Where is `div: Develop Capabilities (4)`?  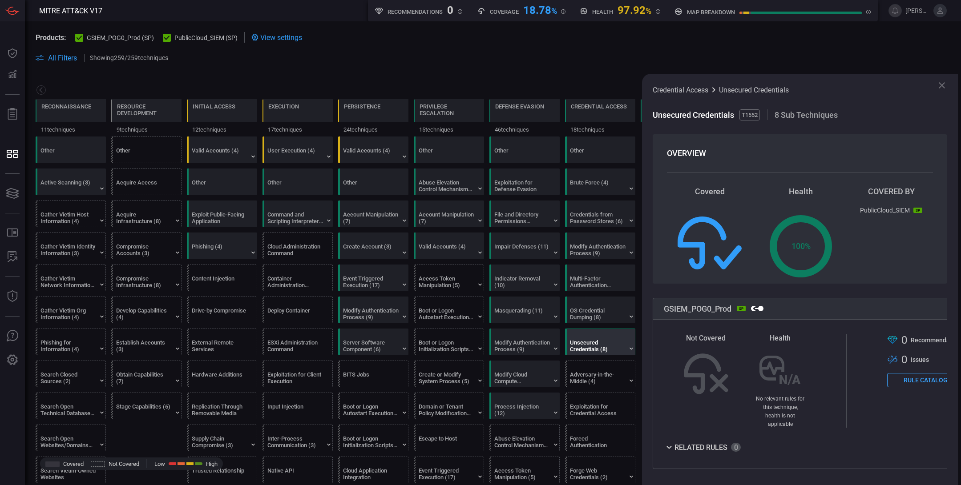 div: Develop Capabilities (4) is located at coordinates (144, 314).